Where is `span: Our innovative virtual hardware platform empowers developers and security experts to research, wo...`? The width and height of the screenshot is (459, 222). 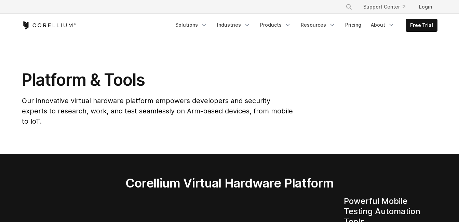 span: Our innovative virtual hardware platform empowers developers and security experts to research, wo... is located at coordinates (157, 111).